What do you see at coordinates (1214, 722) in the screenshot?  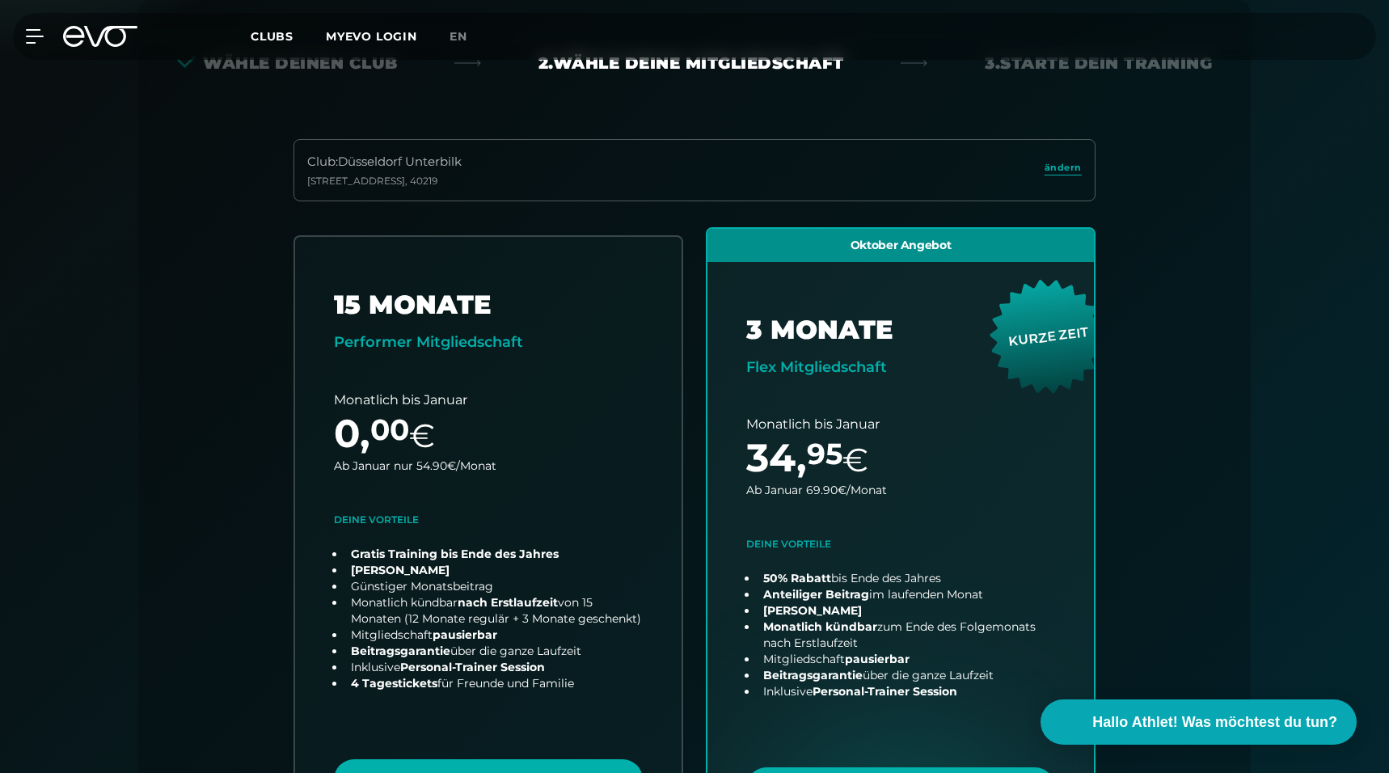 I see `span: Hallo Athlet! Was möchtest du tun?` at bounding box center [1214, 722].